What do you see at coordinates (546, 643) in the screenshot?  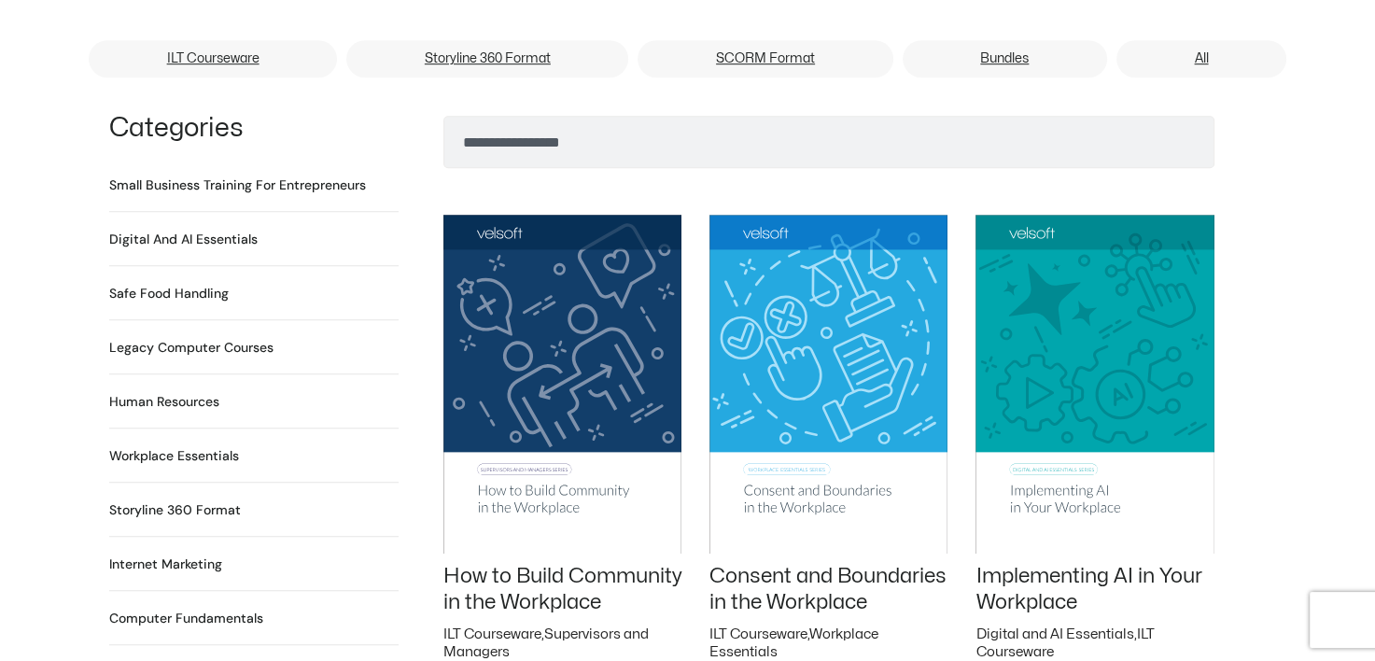 I see `a: Supervisors and Managers` at bounding box center [546, 643].